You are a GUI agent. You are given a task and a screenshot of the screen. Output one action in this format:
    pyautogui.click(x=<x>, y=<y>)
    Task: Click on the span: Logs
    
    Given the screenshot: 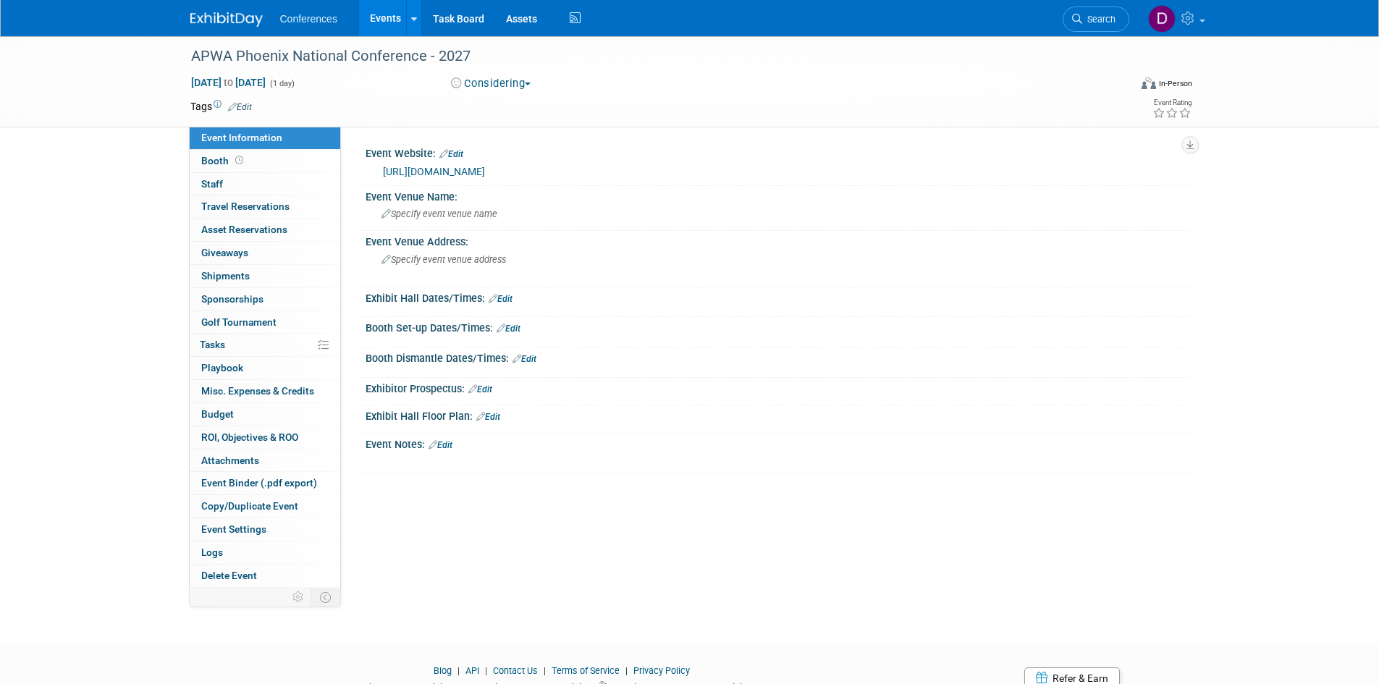 What is the action you would take?
    pyautogui.click(x=212, y=552)
    